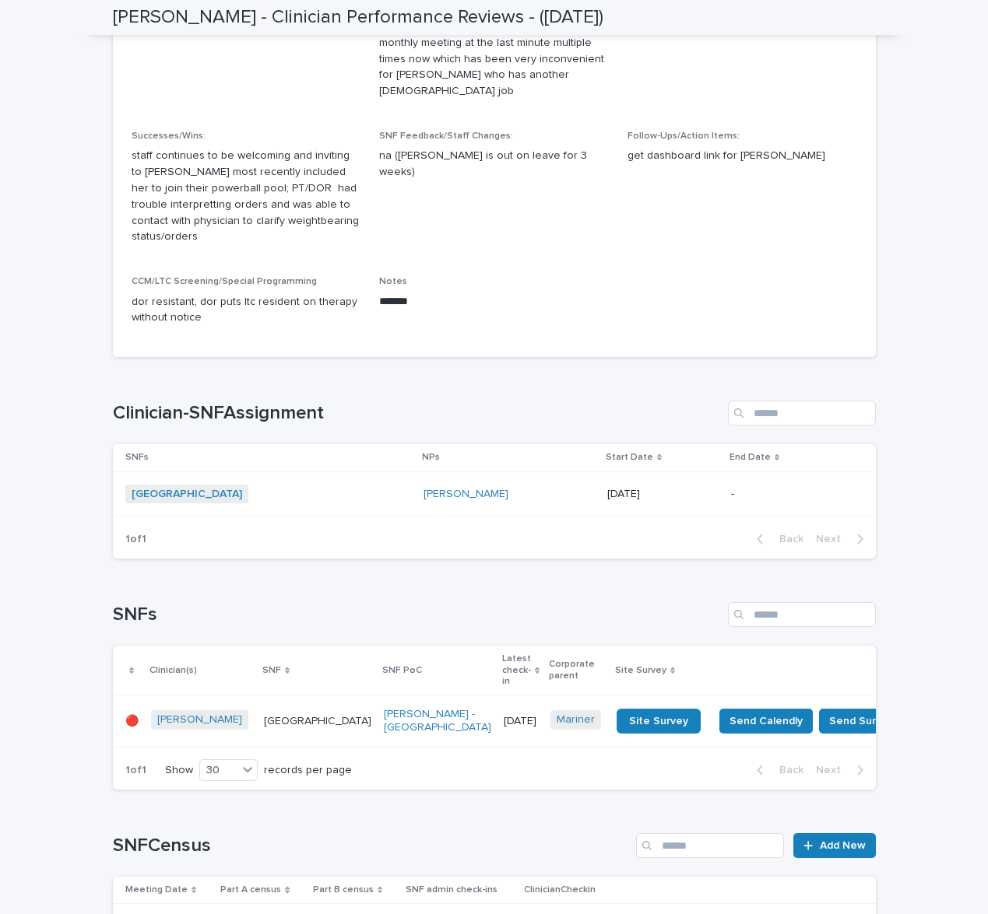 This screenshot has height=914, width=988. I want to click on p: dor resistant, dor puts ltc resident on therapy without notice, so click(246, 311).